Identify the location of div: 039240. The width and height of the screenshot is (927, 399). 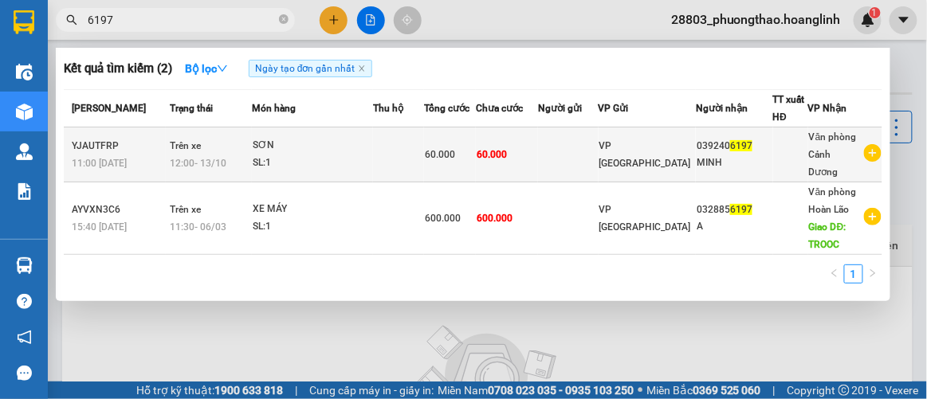
(734, 146).